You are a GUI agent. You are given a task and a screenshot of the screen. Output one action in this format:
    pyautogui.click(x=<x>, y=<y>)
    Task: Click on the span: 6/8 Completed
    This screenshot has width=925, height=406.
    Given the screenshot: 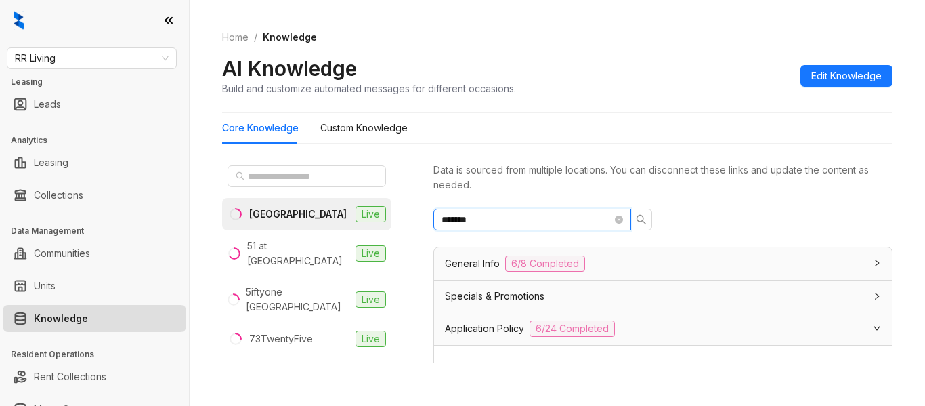 What is the action you would take?
    pyautogui.click(x=545, y=263)
    